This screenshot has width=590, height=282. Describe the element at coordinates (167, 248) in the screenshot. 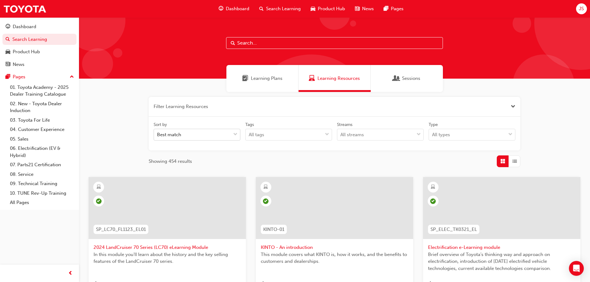

I see `span: 2024 LandCruiser 70 Series (LC70) eLearning Module` at that location.